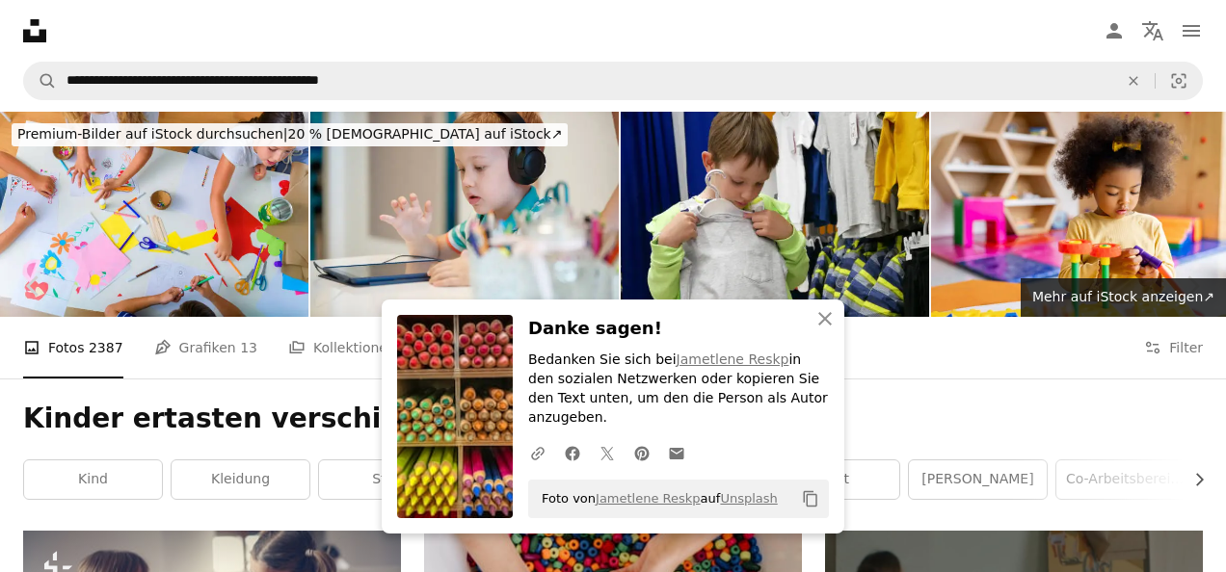 The width and height of the screenshot is (1226, 572). I want to click on button: Löschen, so click(1133, 81).